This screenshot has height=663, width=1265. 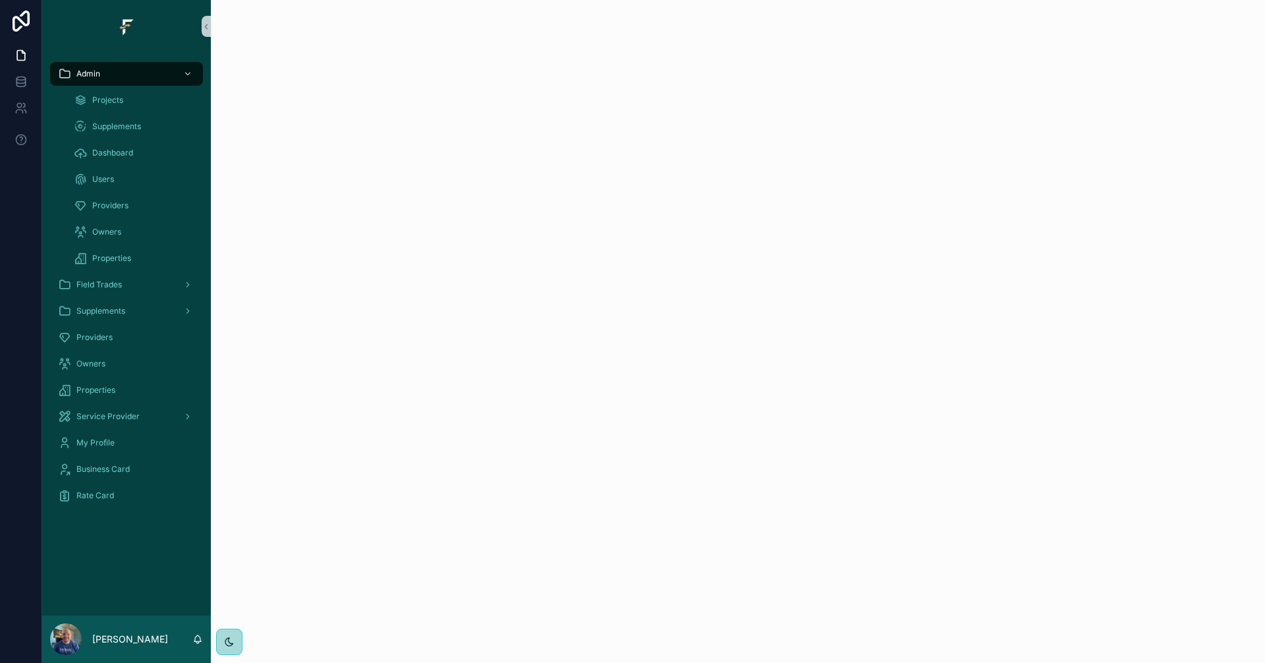 What do you see at coordinates (127, 285) in the screenshot?
I see `a: Field Trades` at bounding box center [127, 285].